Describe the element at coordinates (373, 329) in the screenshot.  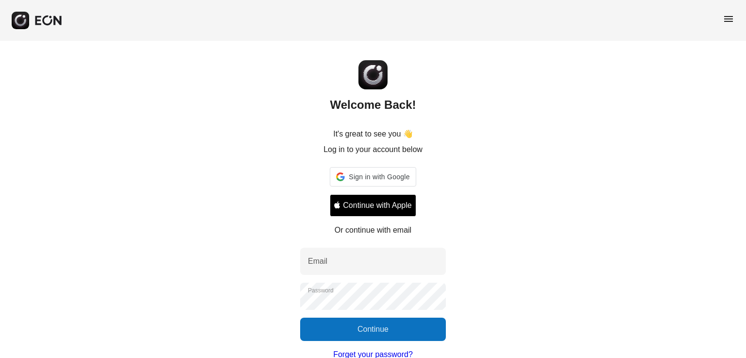
I see `button: Continue` at that location.